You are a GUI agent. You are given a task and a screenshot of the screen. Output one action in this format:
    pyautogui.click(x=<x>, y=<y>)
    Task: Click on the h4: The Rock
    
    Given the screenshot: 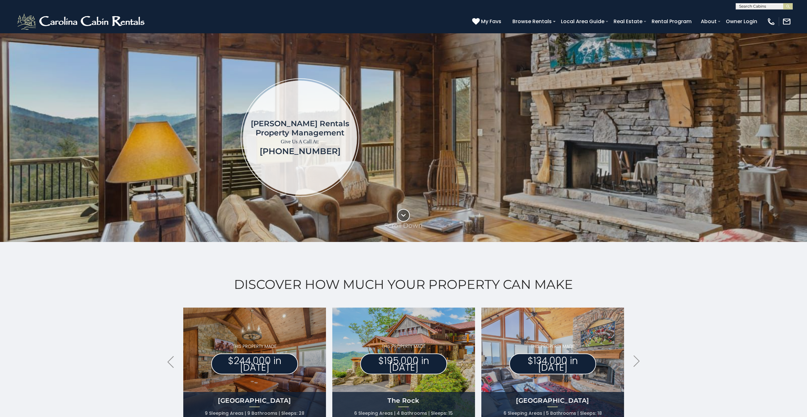 What is the action you would take?
    pyautogui.click(x=404, y=401)
    